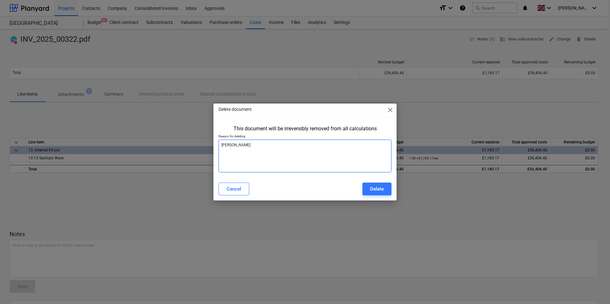 The width and height of the screenshot is (610, 304). Describe the element at coordinates (305, 128) in the screenshot. I see `div: This document will be irreversibly removed from all calculations` at that location.